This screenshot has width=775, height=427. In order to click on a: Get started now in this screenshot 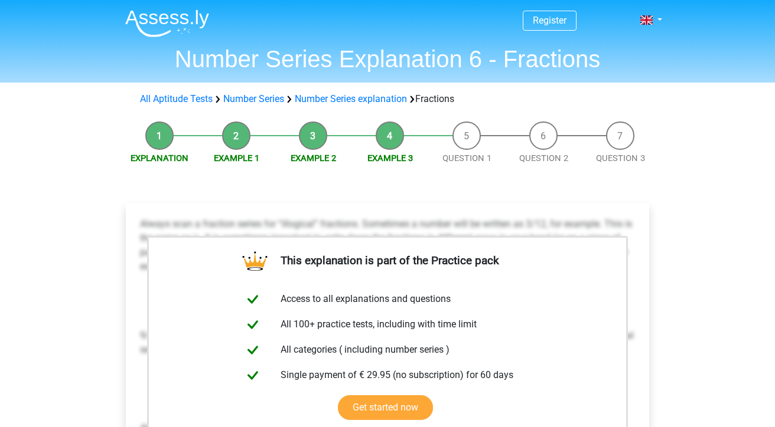, I will do `click(385, 408)`.